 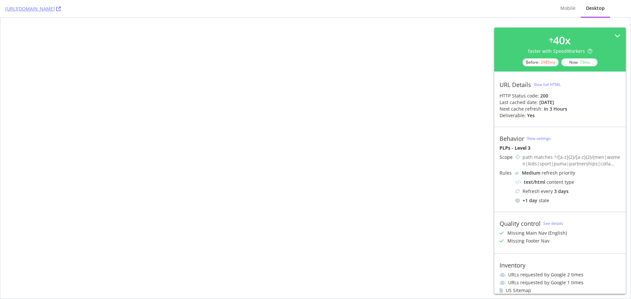 I want to click on div: Before:, so click(x=540, y=62).